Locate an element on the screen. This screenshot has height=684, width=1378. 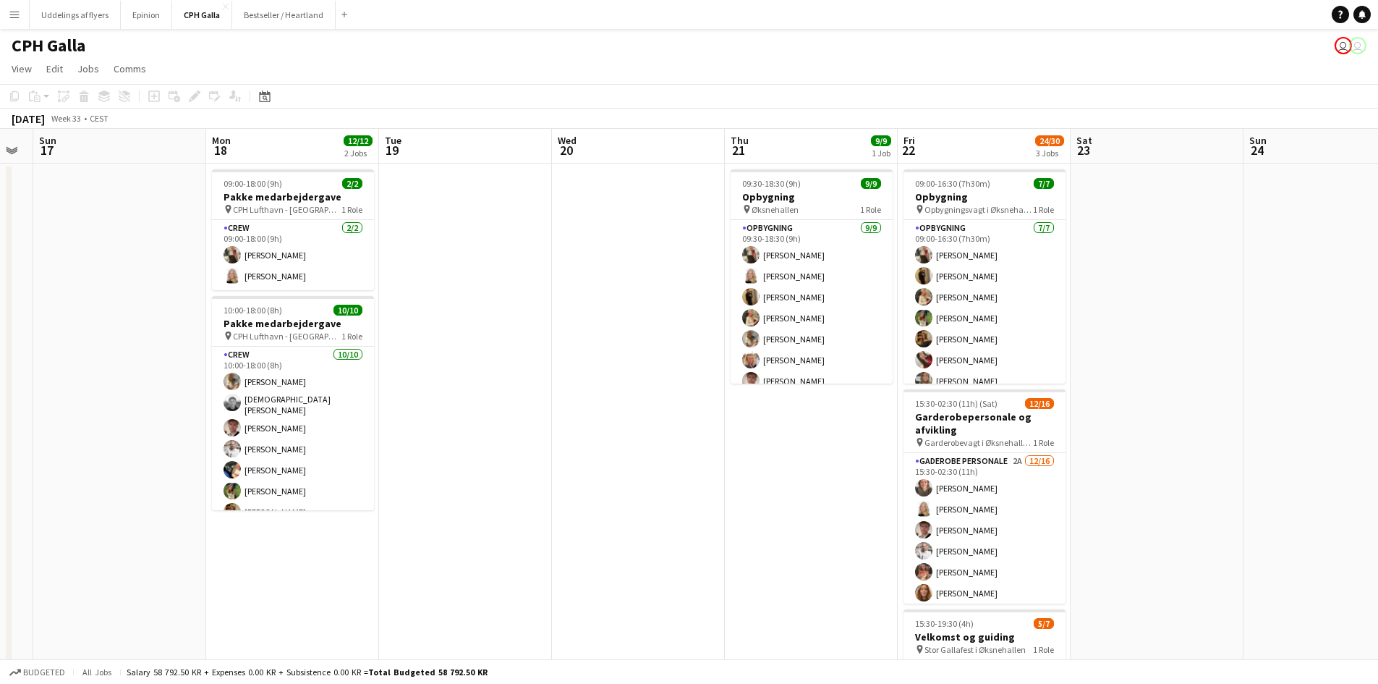
span: Edit is located at coordinates (54, 69).